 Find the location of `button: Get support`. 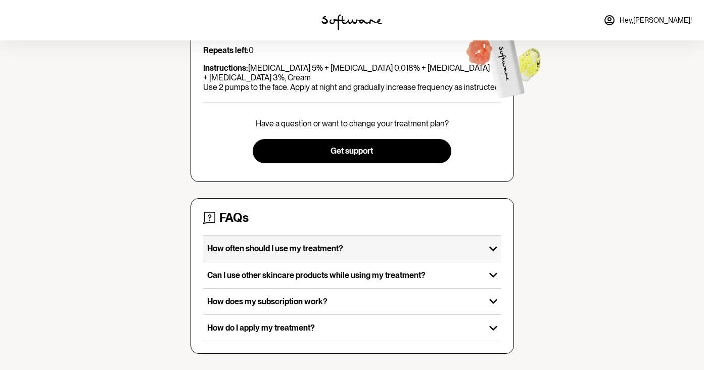

button: Get support is located at coordinates (352, 151).